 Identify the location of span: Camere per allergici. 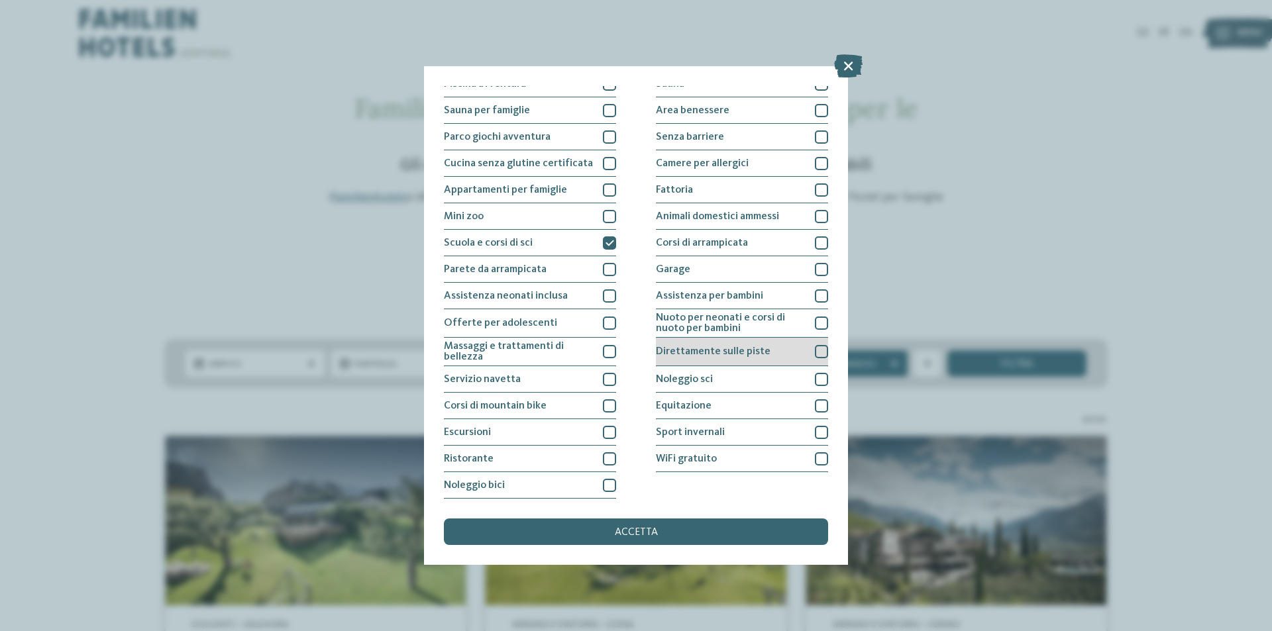
(702, 164).